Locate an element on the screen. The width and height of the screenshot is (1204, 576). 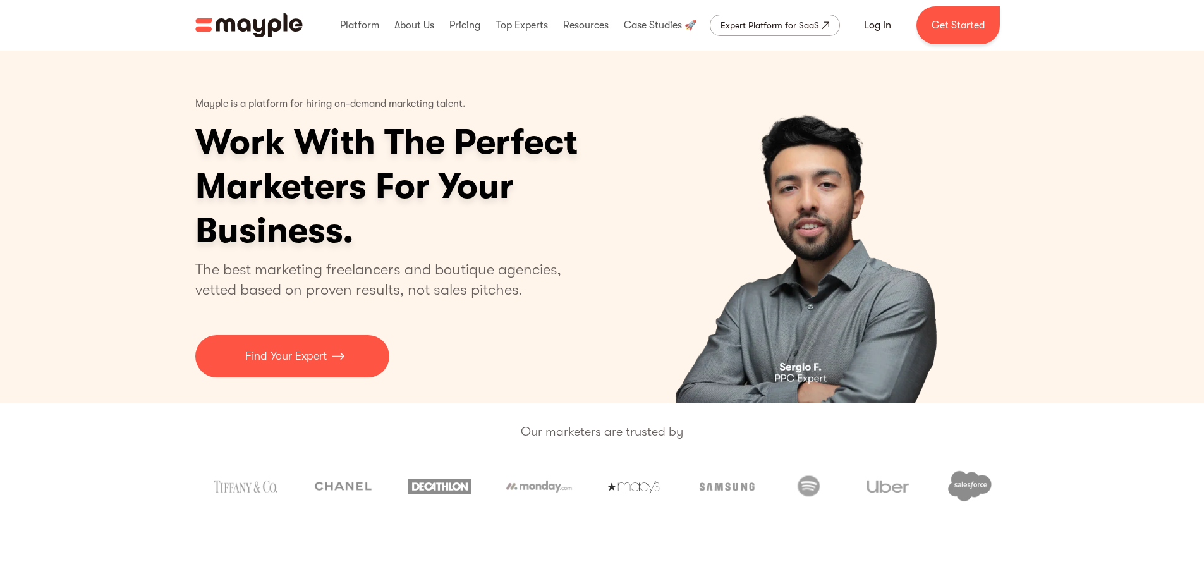
img: Mayple logo is located at coordinates (249, 25).